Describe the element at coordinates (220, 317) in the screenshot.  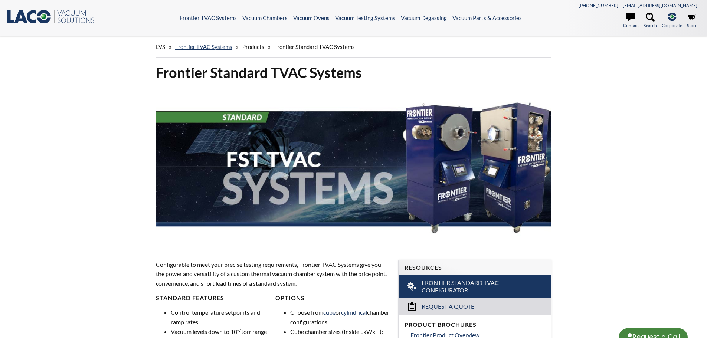
I see `li: Control temperature setpoints and ramp rates` at that location.